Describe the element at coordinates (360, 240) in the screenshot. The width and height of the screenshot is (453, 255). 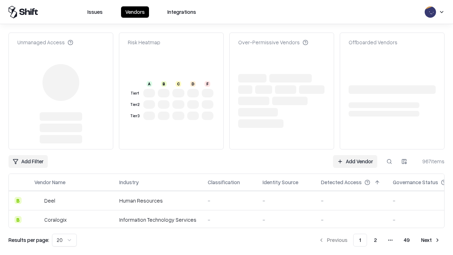
I see `button: 1` at that location.